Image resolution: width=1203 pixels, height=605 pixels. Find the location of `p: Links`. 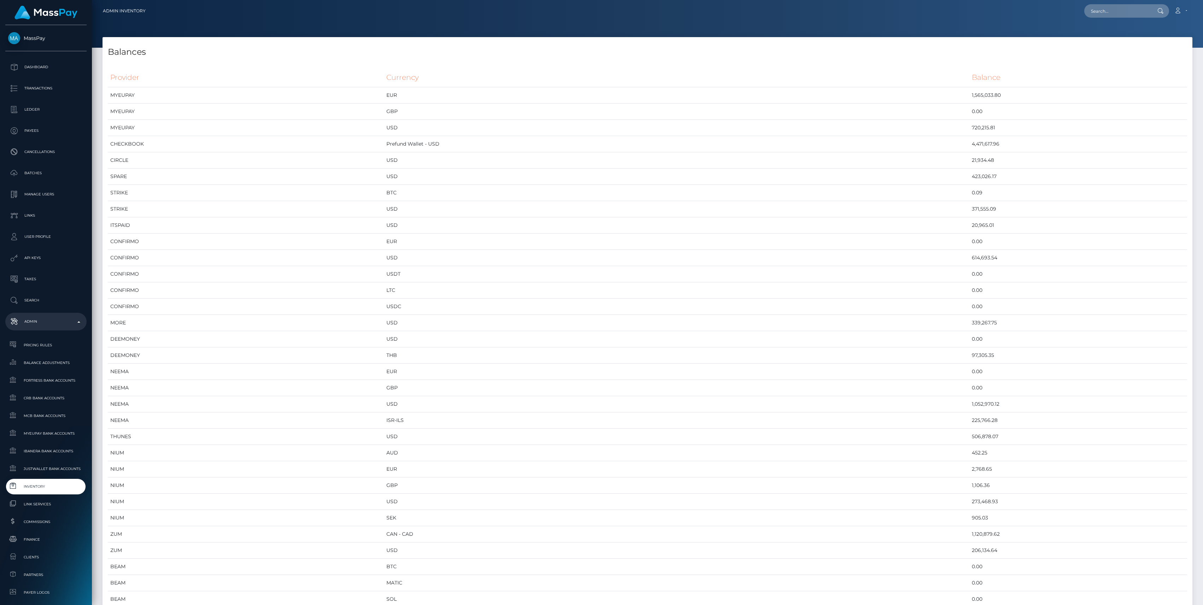

p: Links is located at coordinates (46, 216).